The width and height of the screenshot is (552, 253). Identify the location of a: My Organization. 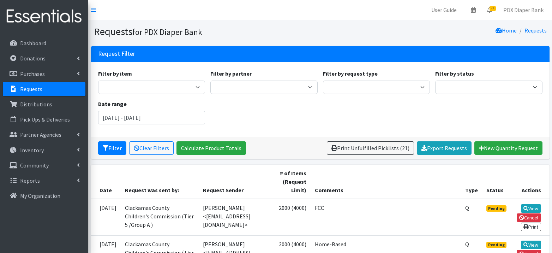
(44, 195).